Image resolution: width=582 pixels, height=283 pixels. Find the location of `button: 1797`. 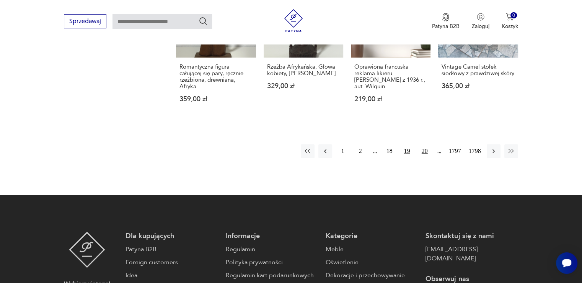

button: 1797 is located at coordinates (455, 151).